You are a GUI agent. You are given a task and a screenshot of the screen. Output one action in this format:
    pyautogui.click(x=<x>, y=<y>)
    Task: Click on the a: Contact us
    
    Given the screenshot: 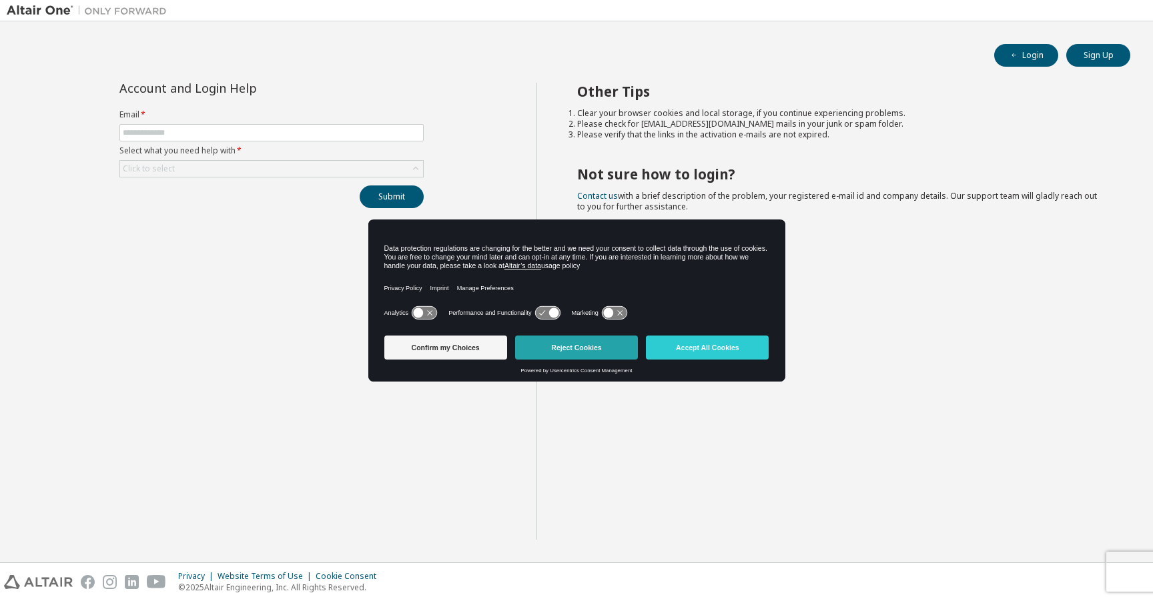 What is the action you would take?
    pyautogui.click(x=597, y=195)
    